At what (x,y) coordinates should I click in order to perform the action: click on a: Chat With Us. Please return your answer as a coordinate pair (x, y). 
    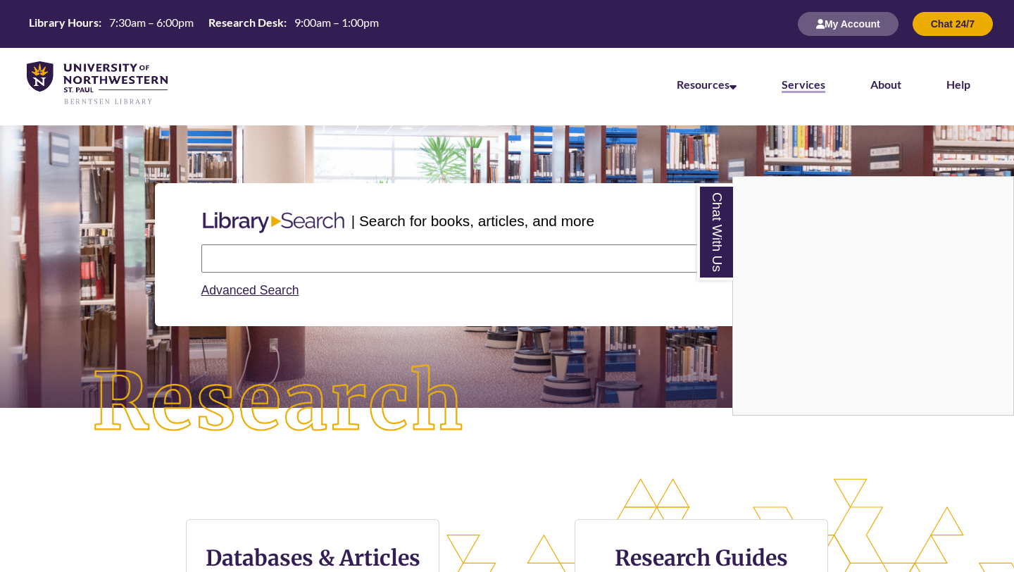
    Looking at the image, I should click on (714, 232).